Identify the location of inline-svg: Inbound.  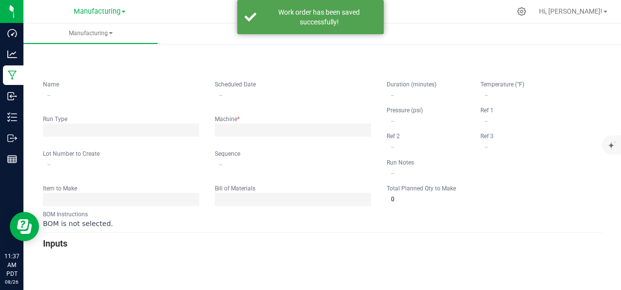
(12, 96).